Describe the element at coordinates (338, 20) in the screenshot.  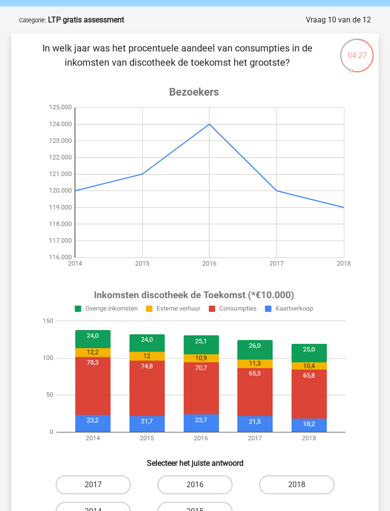
I see `div: Vraag 10 van de 12` at that location.